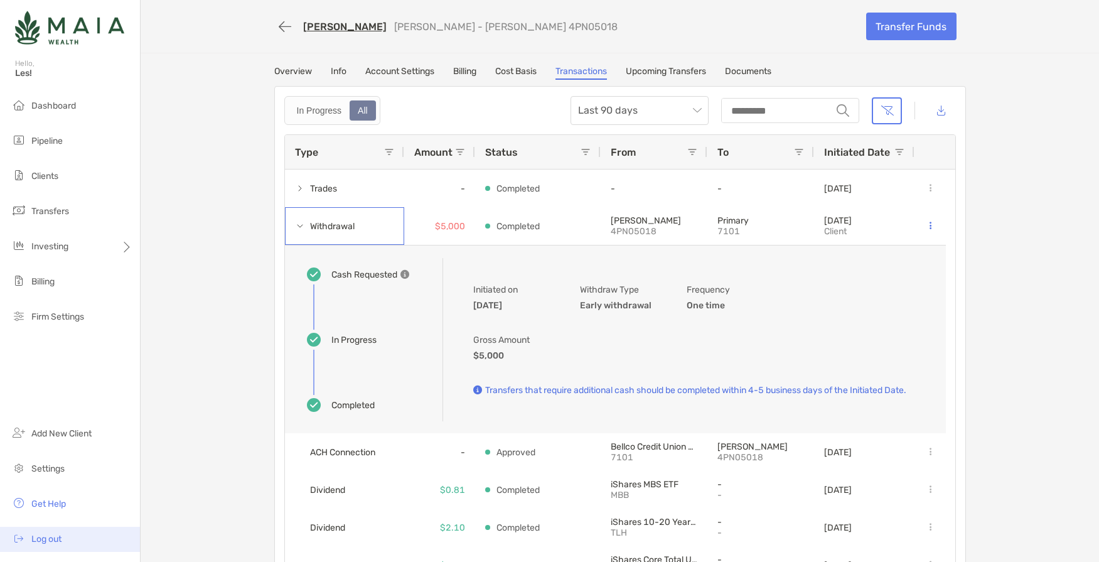  Describe the element at coordinates (887, 110) in the screenshot. I see `button: Clear filters` at that location.